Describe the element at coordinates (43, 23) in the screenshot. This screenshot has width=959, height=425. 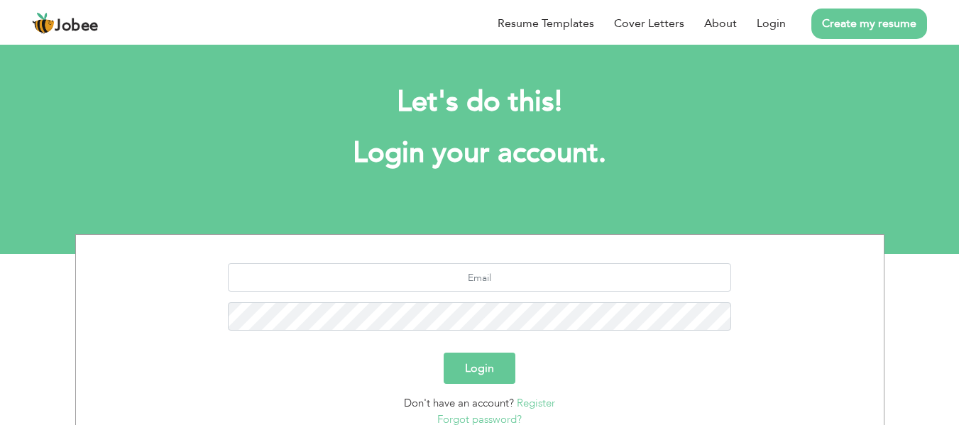
I see `img: jobee.io` at that location.